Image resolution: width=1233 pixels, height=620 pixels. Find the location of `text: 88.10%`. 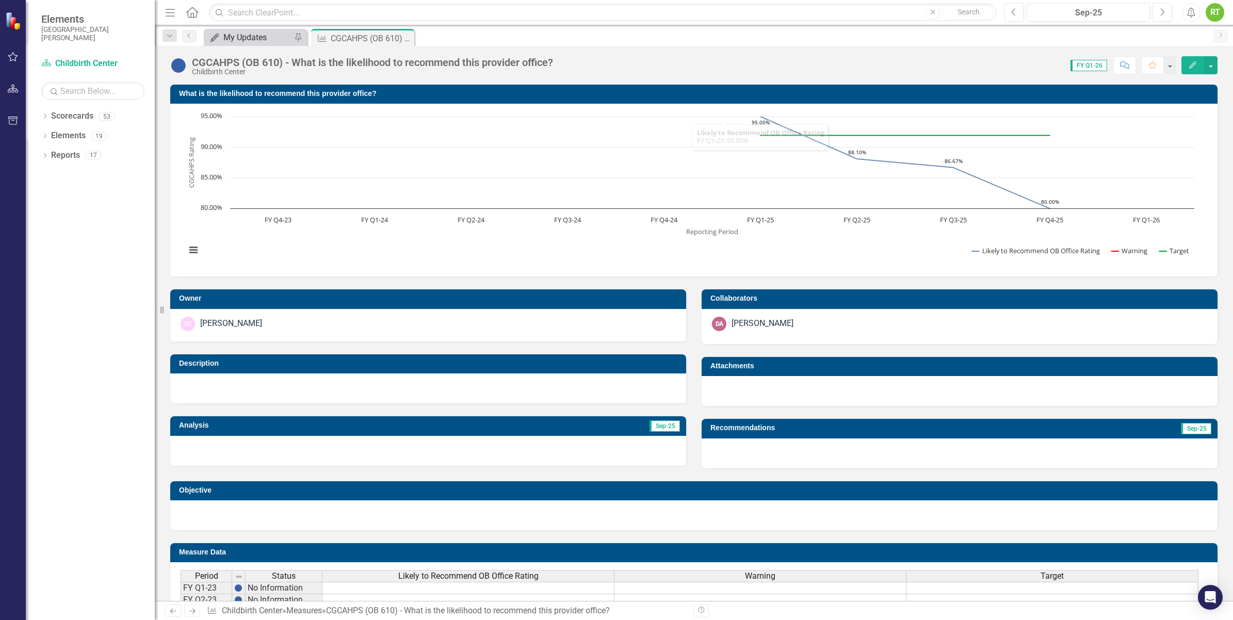

text: 88.10% is located at coordinates (857, 152).